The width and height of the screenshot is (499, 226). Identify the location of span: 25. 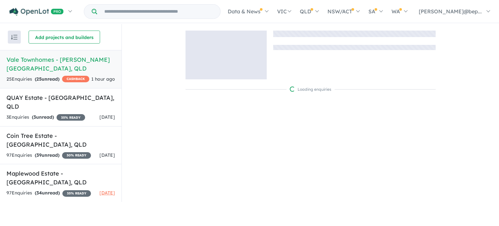
(39, 79).